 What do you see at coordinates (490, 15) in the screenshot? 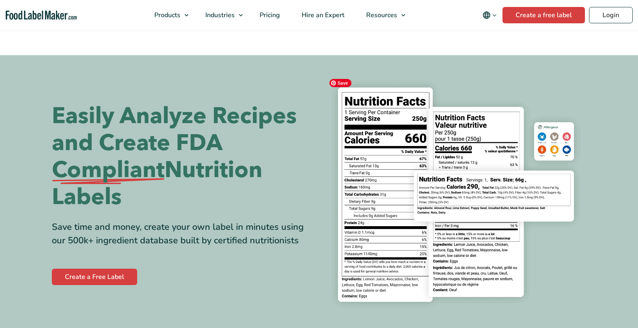
I see `button: Change language` at bounding box center [490, 15].